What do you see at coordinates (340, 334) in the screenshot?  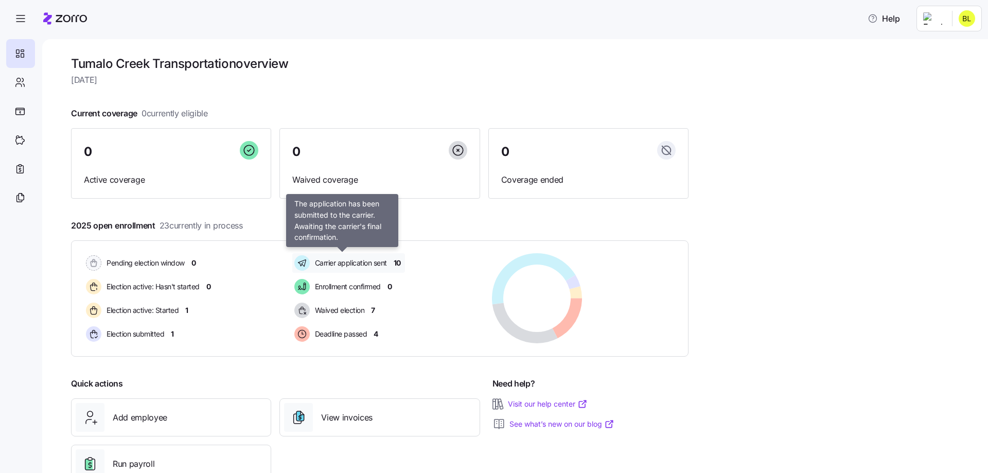 I see `span: Deadline passed` at bounding box center [340, 334].